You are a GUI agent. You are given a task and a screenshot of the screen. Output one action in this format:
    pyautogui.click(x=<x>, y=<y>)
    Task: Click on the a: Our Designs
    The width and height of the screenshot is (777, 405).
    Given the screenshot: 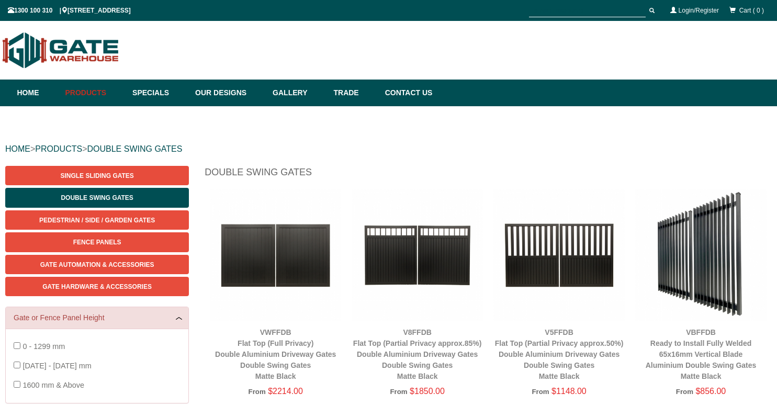 What is the action you would take?
    pyautogui.click(x=229, y=93)
    